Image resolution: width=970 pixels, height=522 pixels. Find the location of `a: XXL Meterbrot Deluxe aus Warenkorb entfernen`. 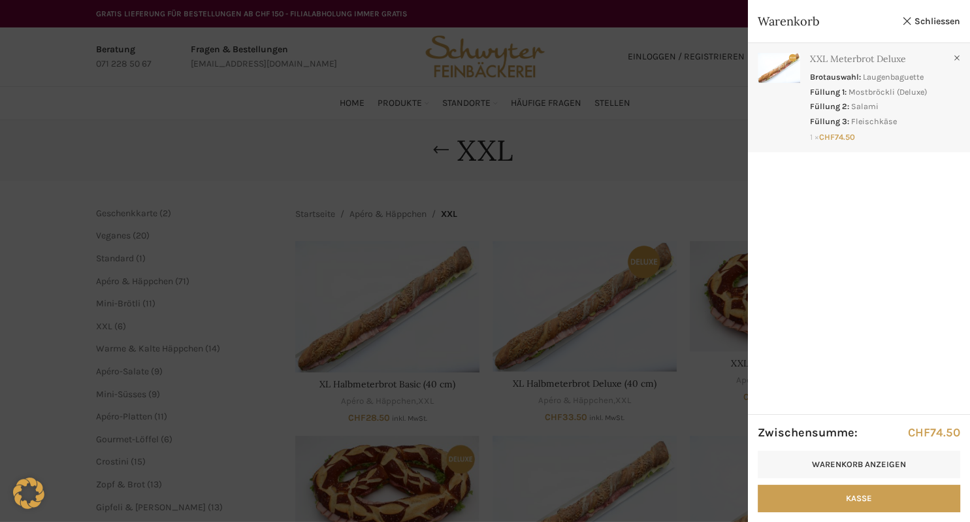

a: XXL Meterbrot Deluxe aus Warenkorb entfernen is located at coordinates (957, 58).